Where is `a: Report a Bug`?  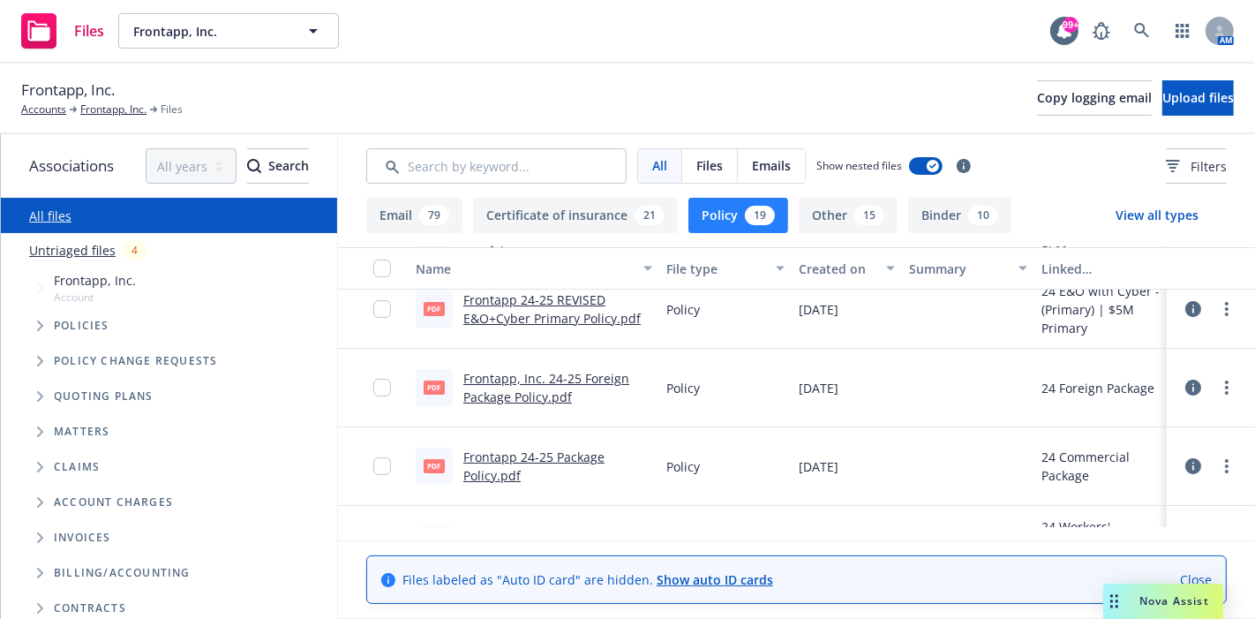
a: Report a Bug is located at coordinates (1101, 31).